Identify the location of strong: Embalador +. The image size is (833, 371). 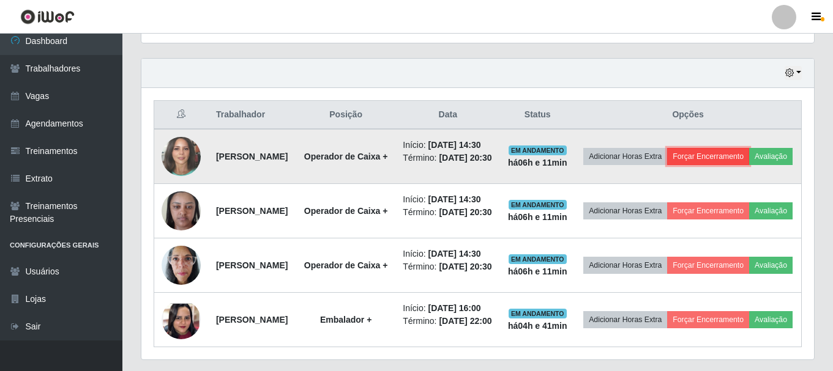
(346, 320).